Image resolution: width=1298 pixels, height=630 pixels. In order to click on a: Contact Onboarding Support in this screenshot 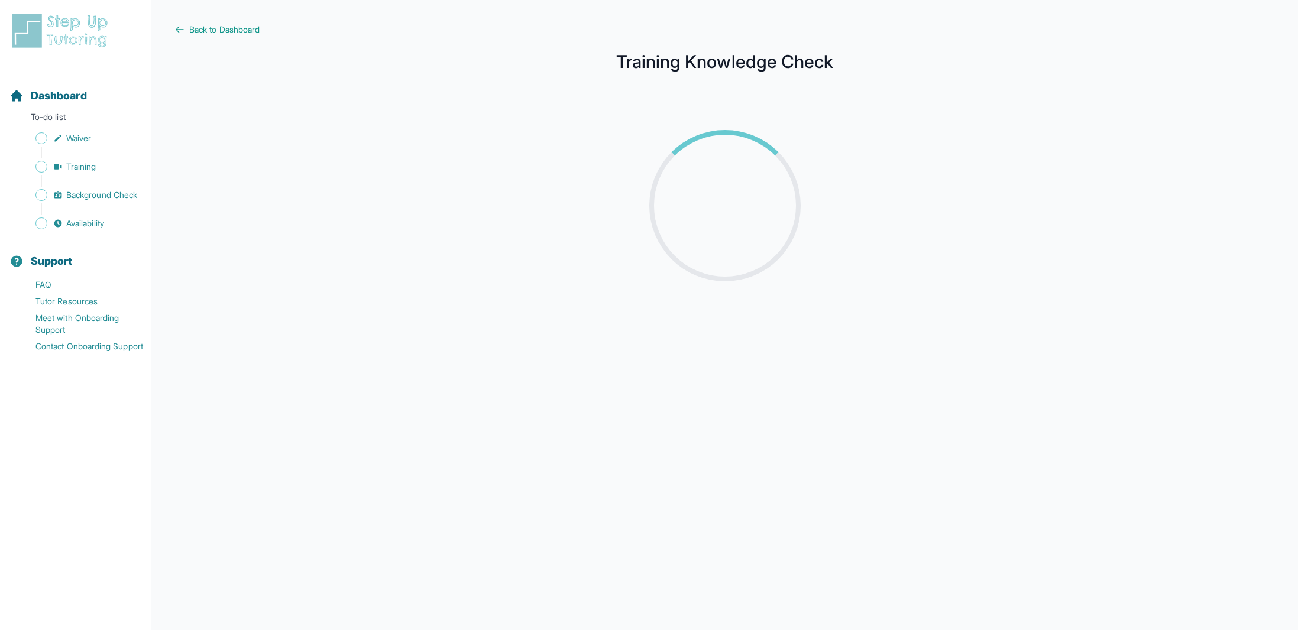, I will do `click(80, 346)`.